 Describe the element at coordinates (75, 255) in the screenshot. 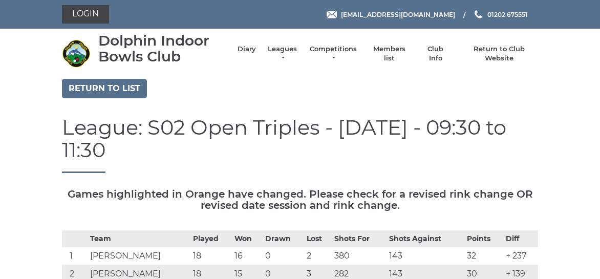

I see `td: 1` at that location.